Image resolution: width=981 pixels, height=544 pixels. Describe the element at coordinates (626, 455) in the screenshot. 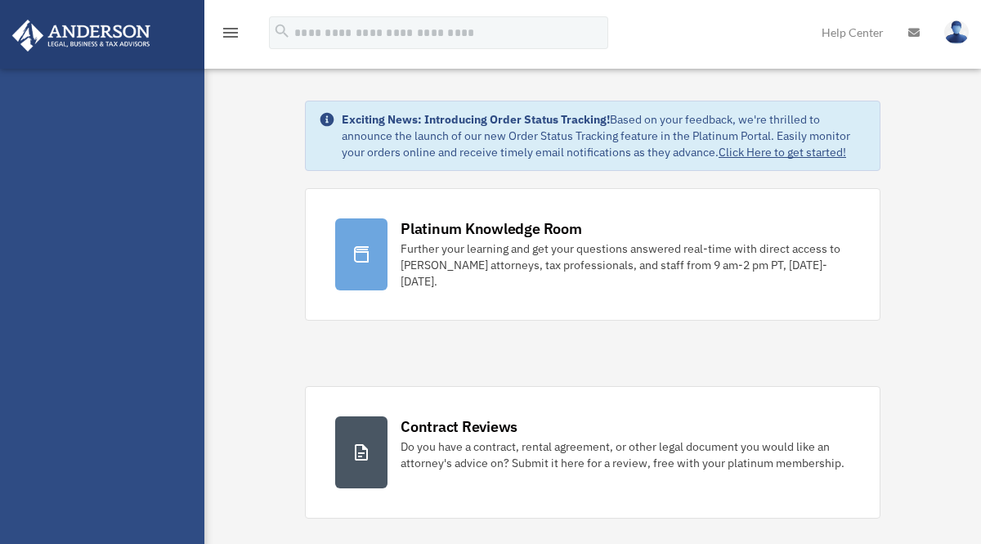

I see `div: Do you have a contract, rental agreement, or other legal document you would like an attorney's ad...` at that location.